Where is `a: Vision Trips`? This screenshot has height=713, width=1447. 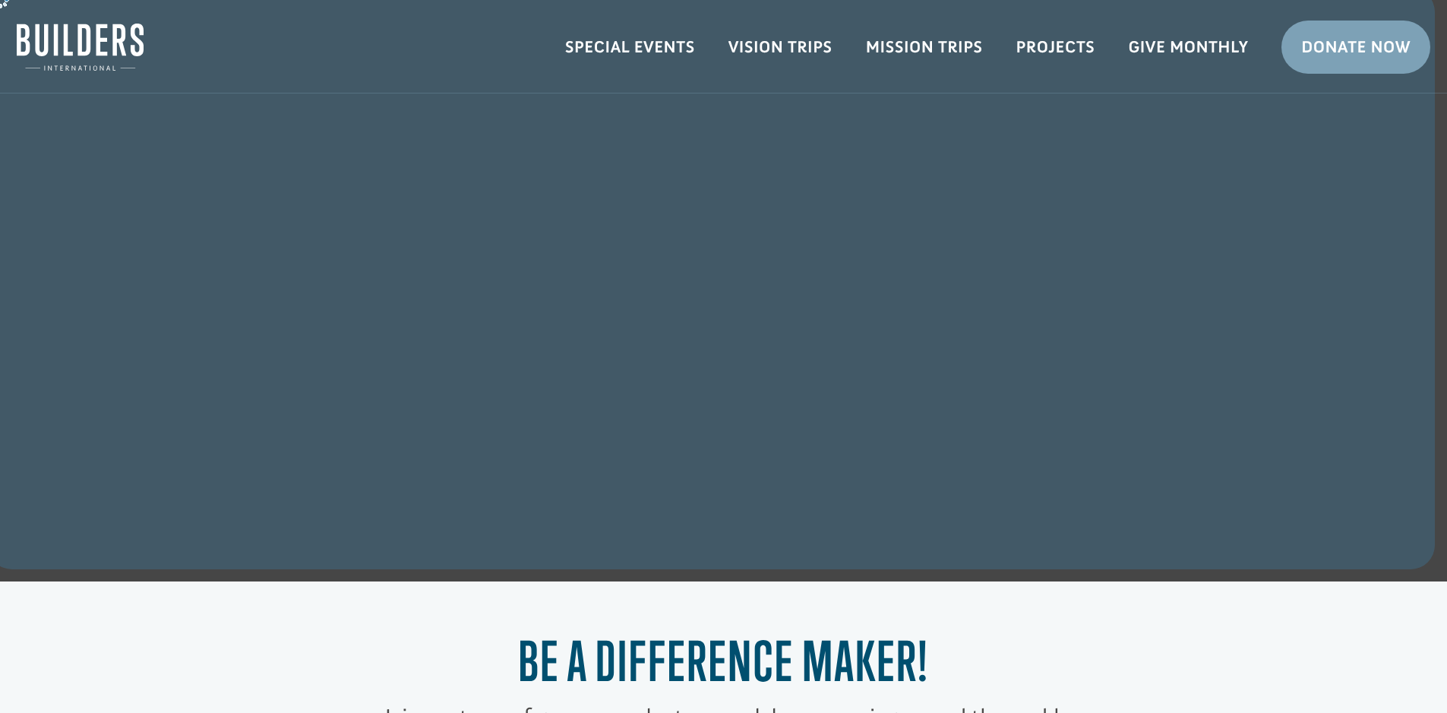 a: Vision Trips is located at coordinates (780, 47).